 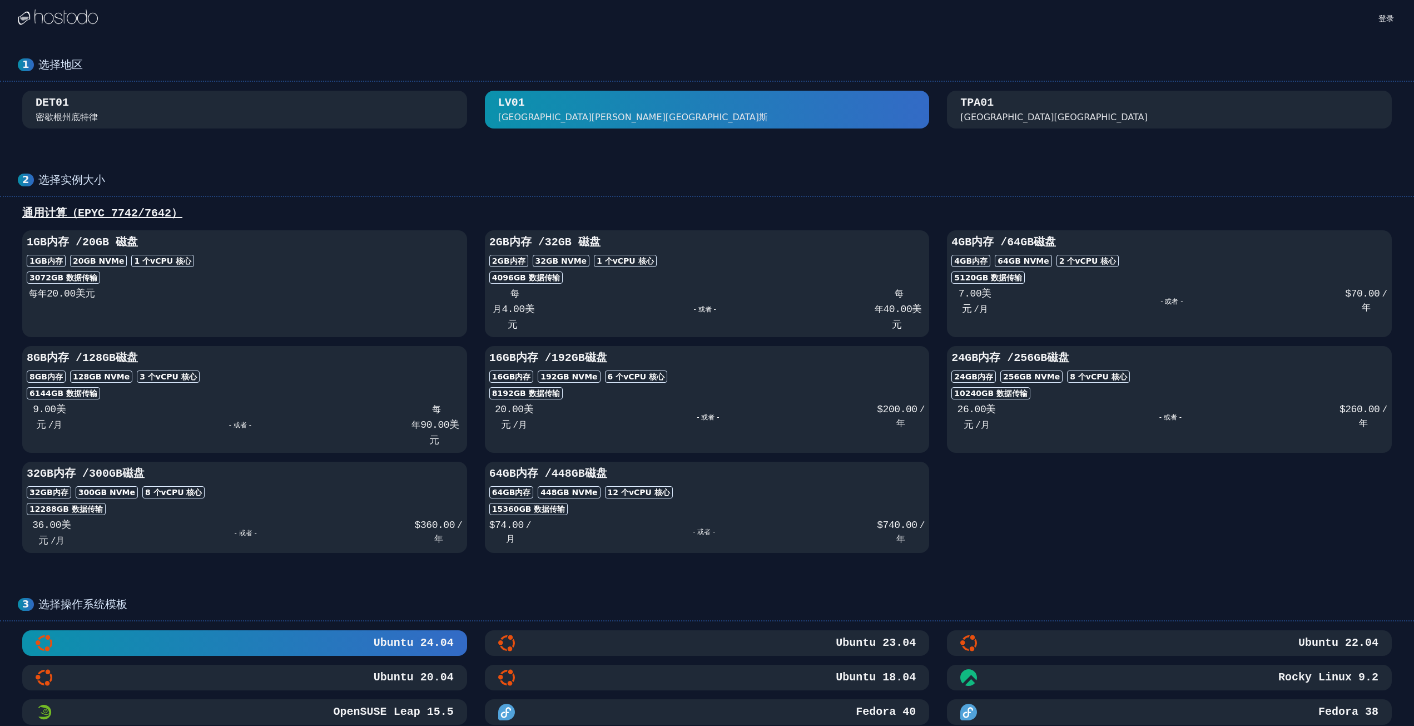 I want to click on font: 1 个, so click(x=142, y=261).